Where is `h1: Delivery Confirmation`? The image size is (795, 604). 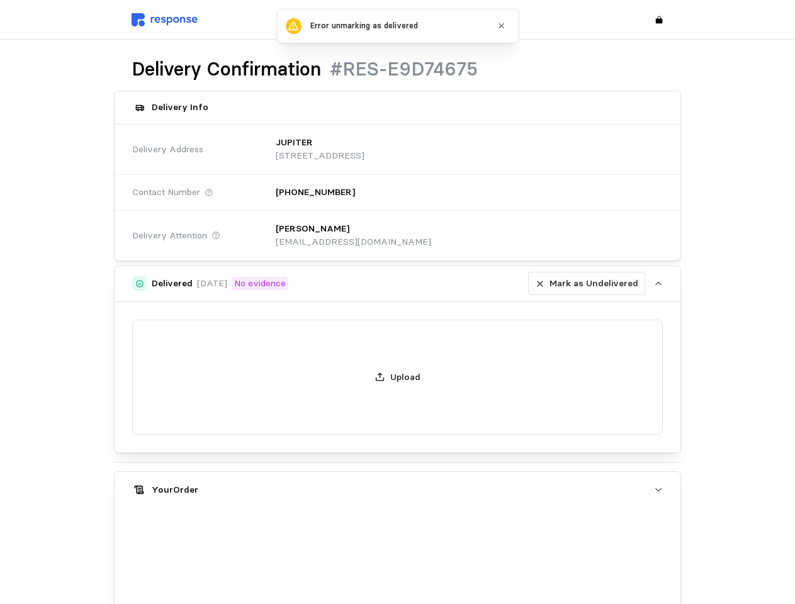
h1: Delivery Confirmation is located at coordinates (226, 69).